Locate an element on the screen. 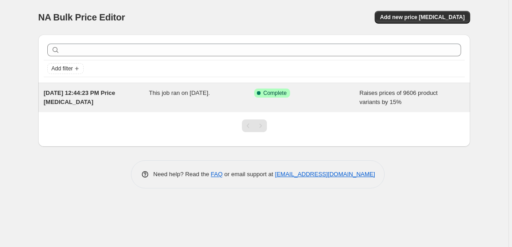 The height and width of the screenshot is (247, 512). button: Add filter is located at coordinates (65, 69).